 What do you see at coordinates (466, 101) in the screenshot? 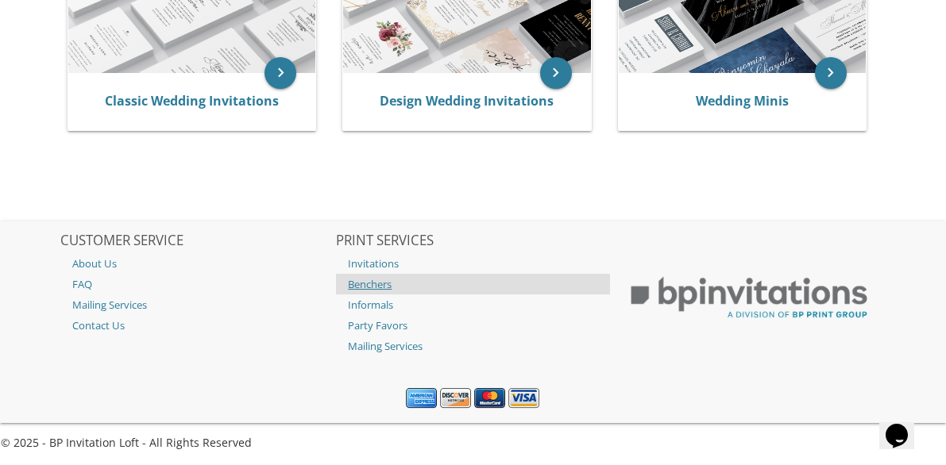
I see `a: Design Wedding Invitations` at bounding box center [466, 101].